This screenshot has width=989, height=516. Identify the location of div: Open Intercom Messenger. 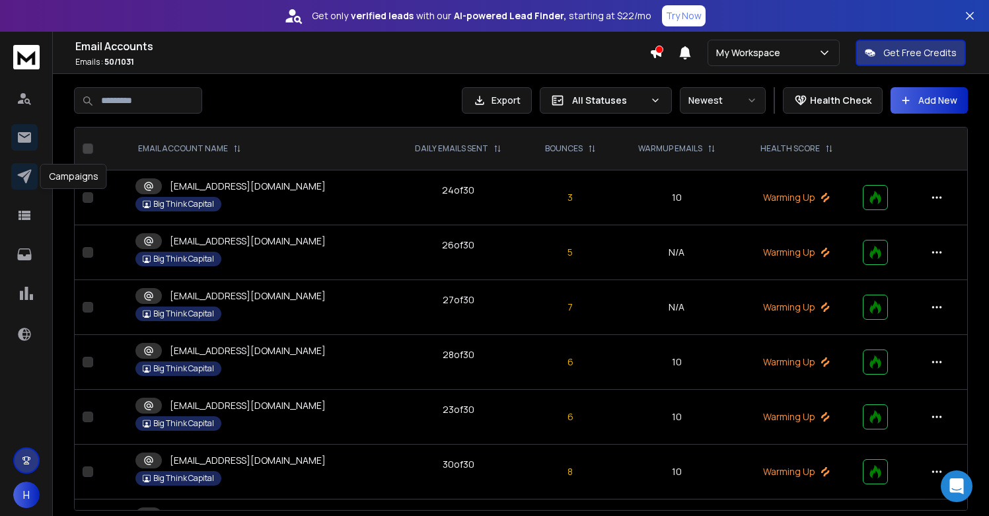
(957, 486).